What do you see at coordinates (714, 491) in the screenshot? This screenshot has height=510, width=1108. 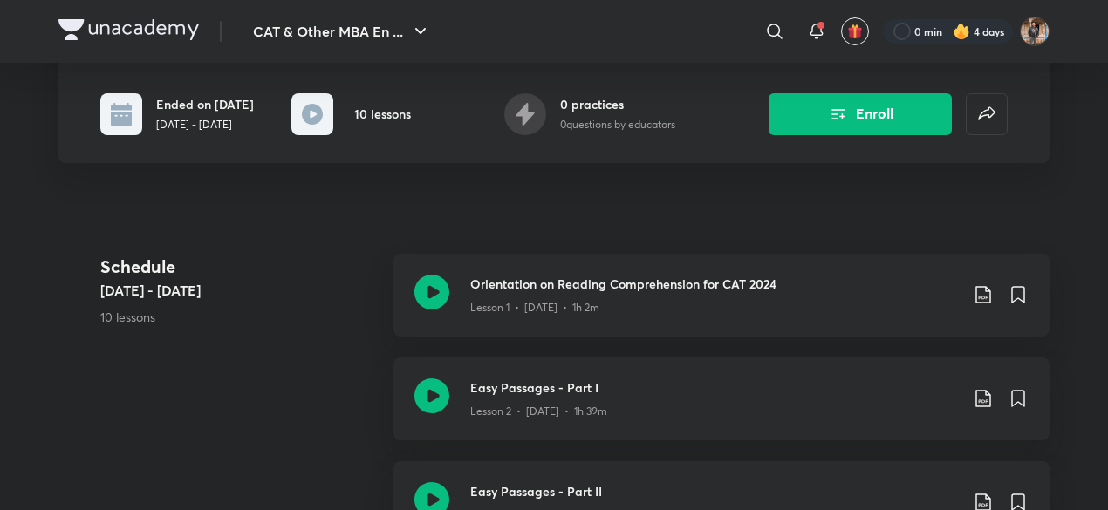 I see `h3: Easy Passages - Part II` at bounding box center [714, 491].